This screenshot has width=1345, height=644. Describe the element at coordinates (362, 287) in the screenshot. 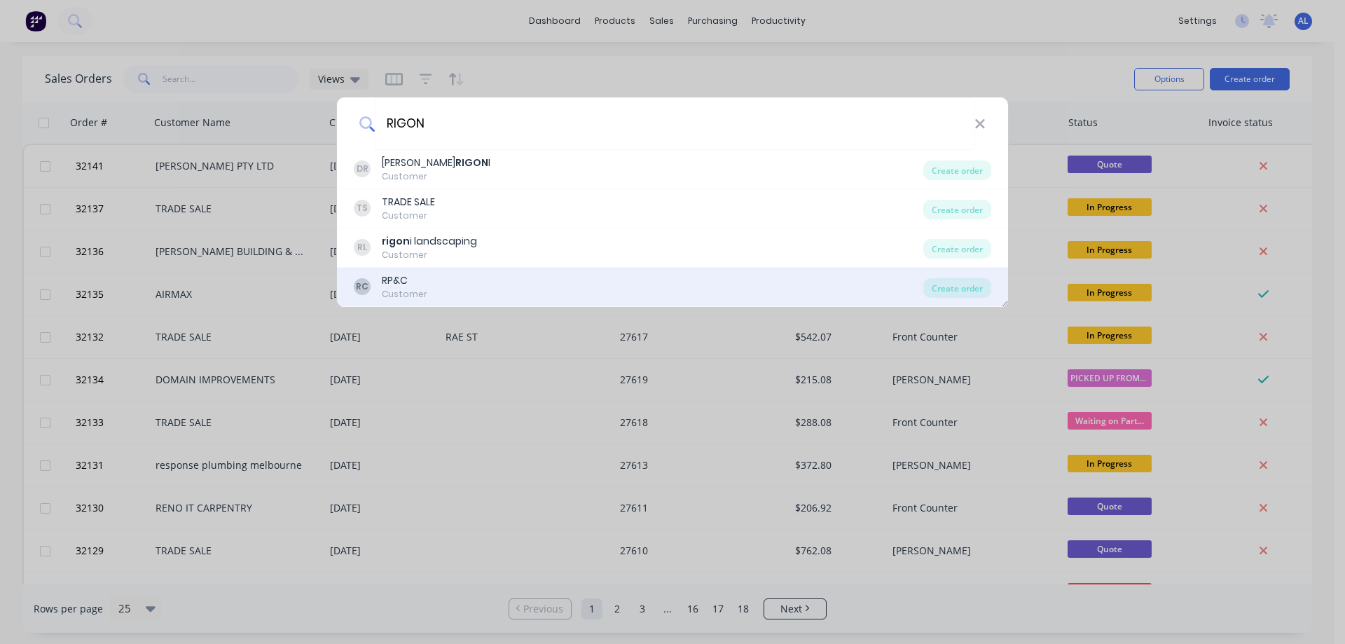

I see `div: RC` at that location.